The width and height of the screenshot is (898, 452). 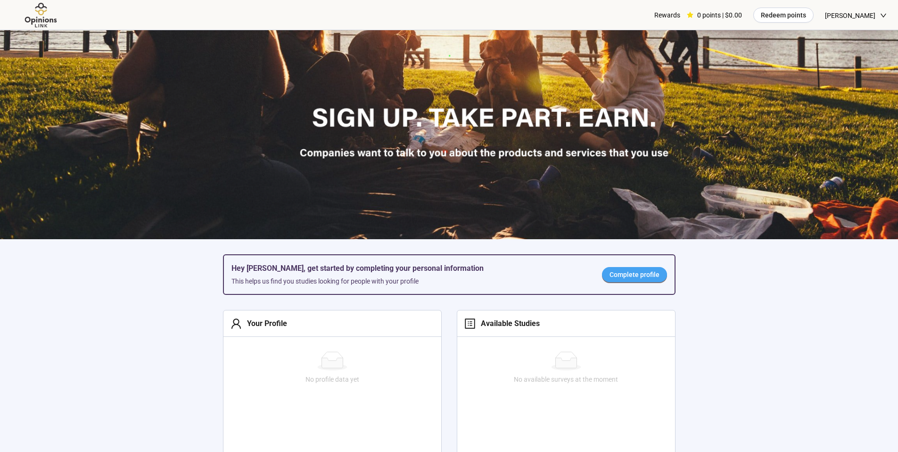 I want to click on span: down, so click(x=883, y=16).